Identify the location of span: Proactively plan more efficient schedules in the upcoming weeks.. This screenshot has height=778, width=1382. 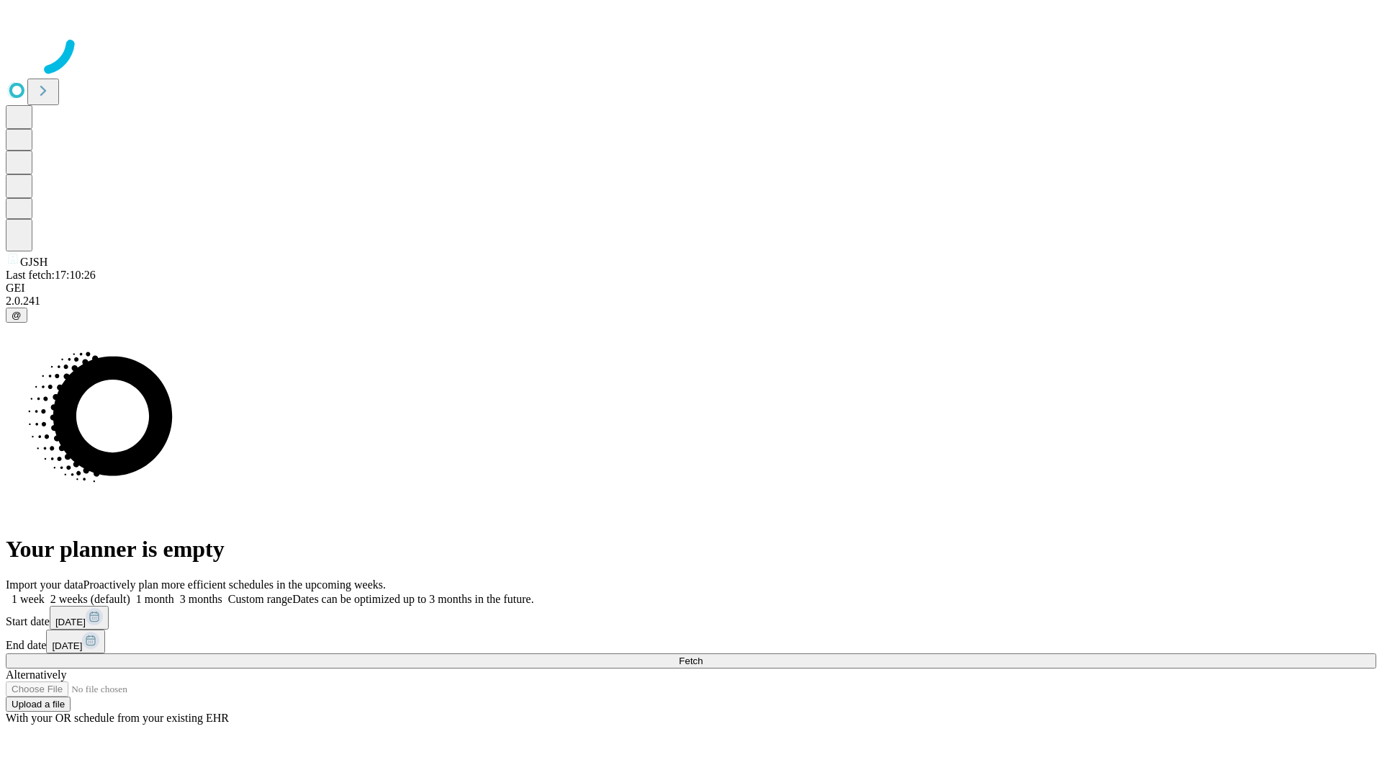
(235, 584).